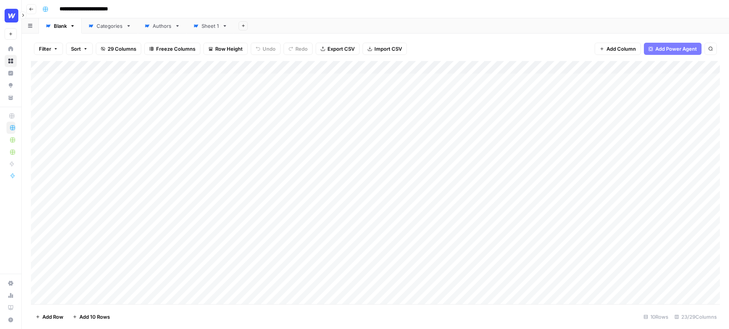  What do you see at coordinates (225, 49) in the screenshot?
I see `button: Row Height` at bounding box center [225, 49].